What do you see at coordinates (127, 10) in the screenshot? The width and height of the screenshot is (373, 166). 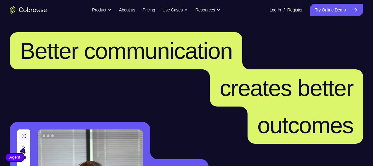 I see `a: About us` at bounding box center [127, 10].